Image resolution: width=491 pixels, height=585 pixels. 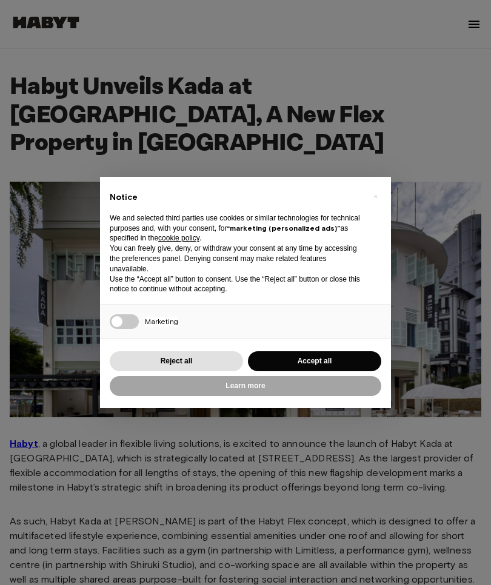 What do you see at coordinates (236, 198) in the screenshot?
I see `h2: Notice` at bounding box center [236, 198].